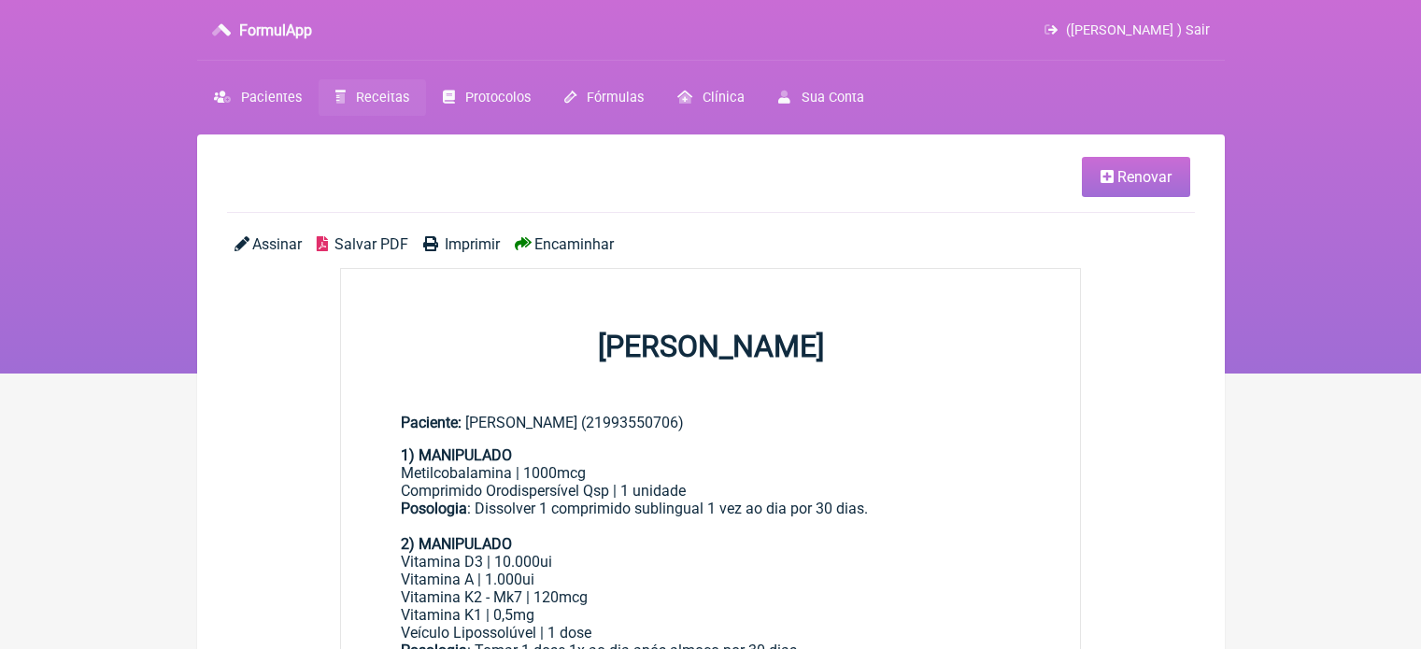  I want to click on span: Protocolos, so click(498, 97).